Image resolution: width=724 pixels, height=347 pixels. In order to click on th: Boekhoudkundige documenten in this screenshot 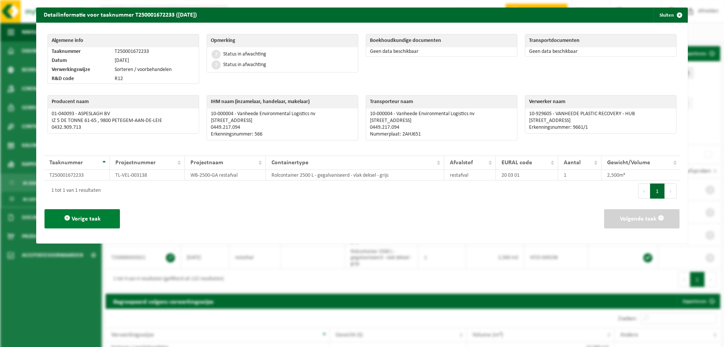, I will do `click(442, 41)`.